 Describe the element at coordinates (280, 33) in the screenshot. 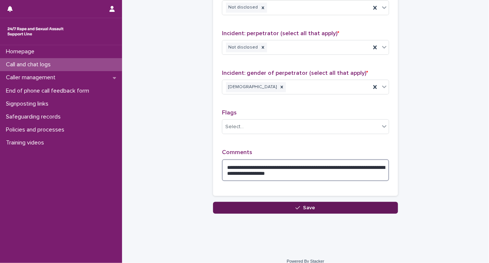

I see `span: Incident: perpetrator (select all that apply)` at that location.